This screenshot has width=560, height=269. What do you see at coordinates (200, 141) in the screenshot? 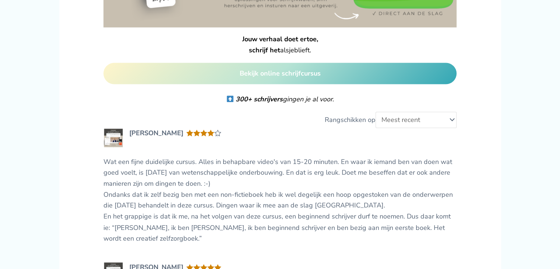
I see `span: Gewaardeerd uit 5` at bounding box center [200, 141].